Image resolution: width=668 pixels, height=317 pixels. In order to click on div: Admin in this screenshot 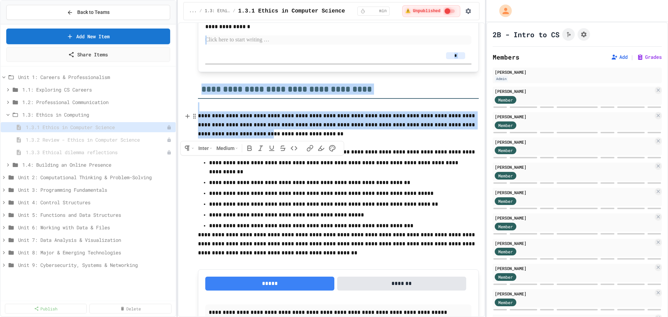, I will do `click(501, 79)`.